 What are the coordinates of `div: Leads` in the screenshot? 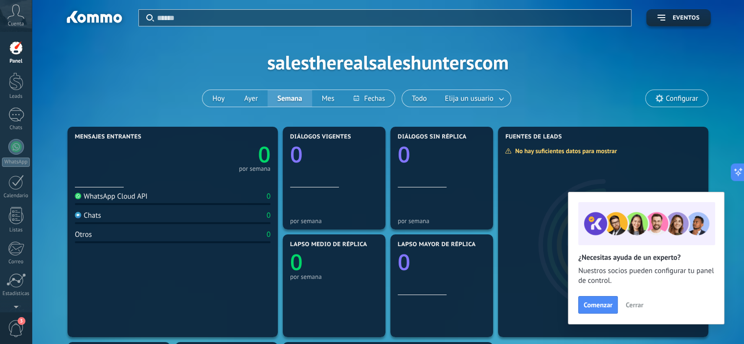 It's located at (16, 96).